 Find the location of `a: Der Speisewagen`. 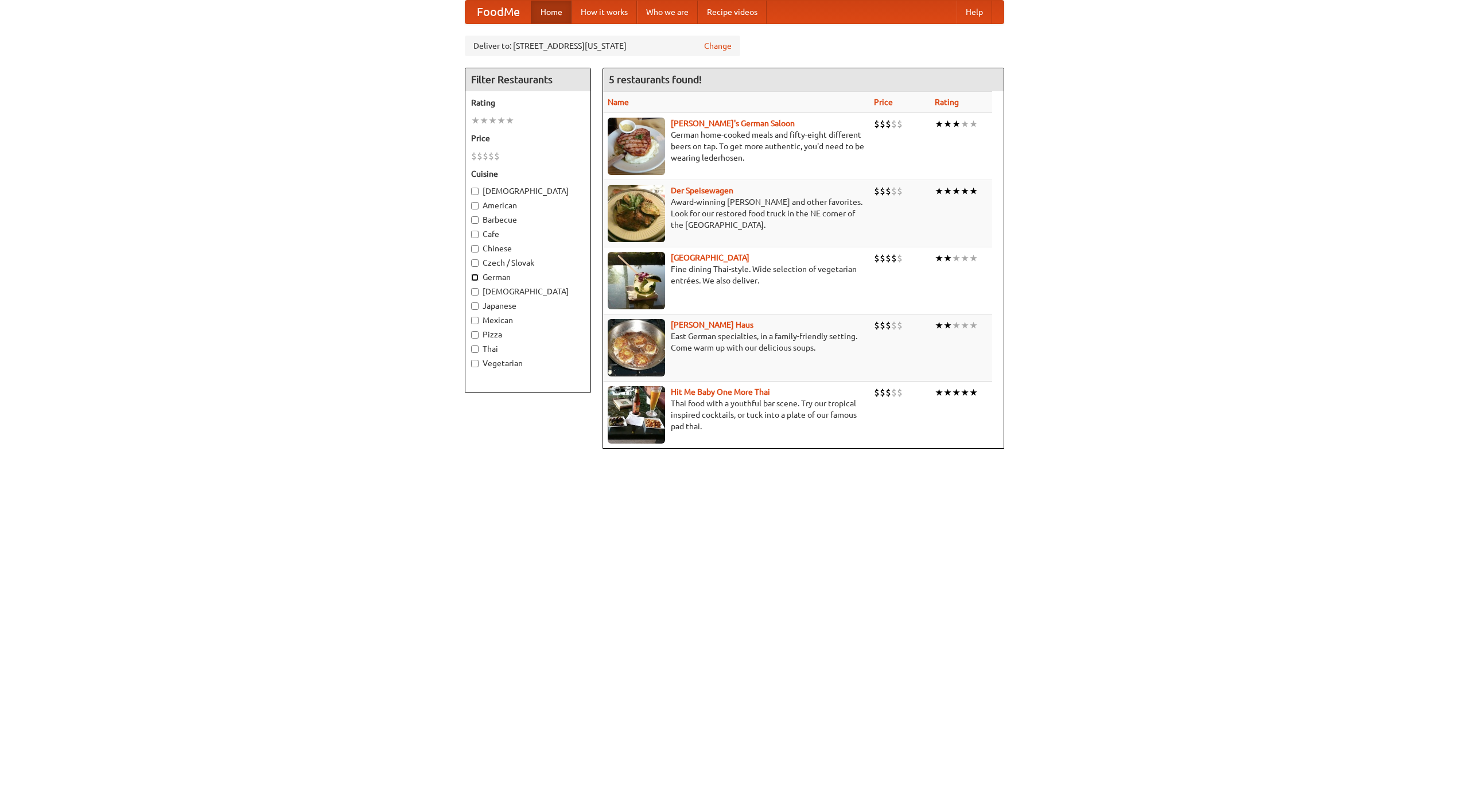

a: Der Speisewagen is located at coordinates (702, 190).